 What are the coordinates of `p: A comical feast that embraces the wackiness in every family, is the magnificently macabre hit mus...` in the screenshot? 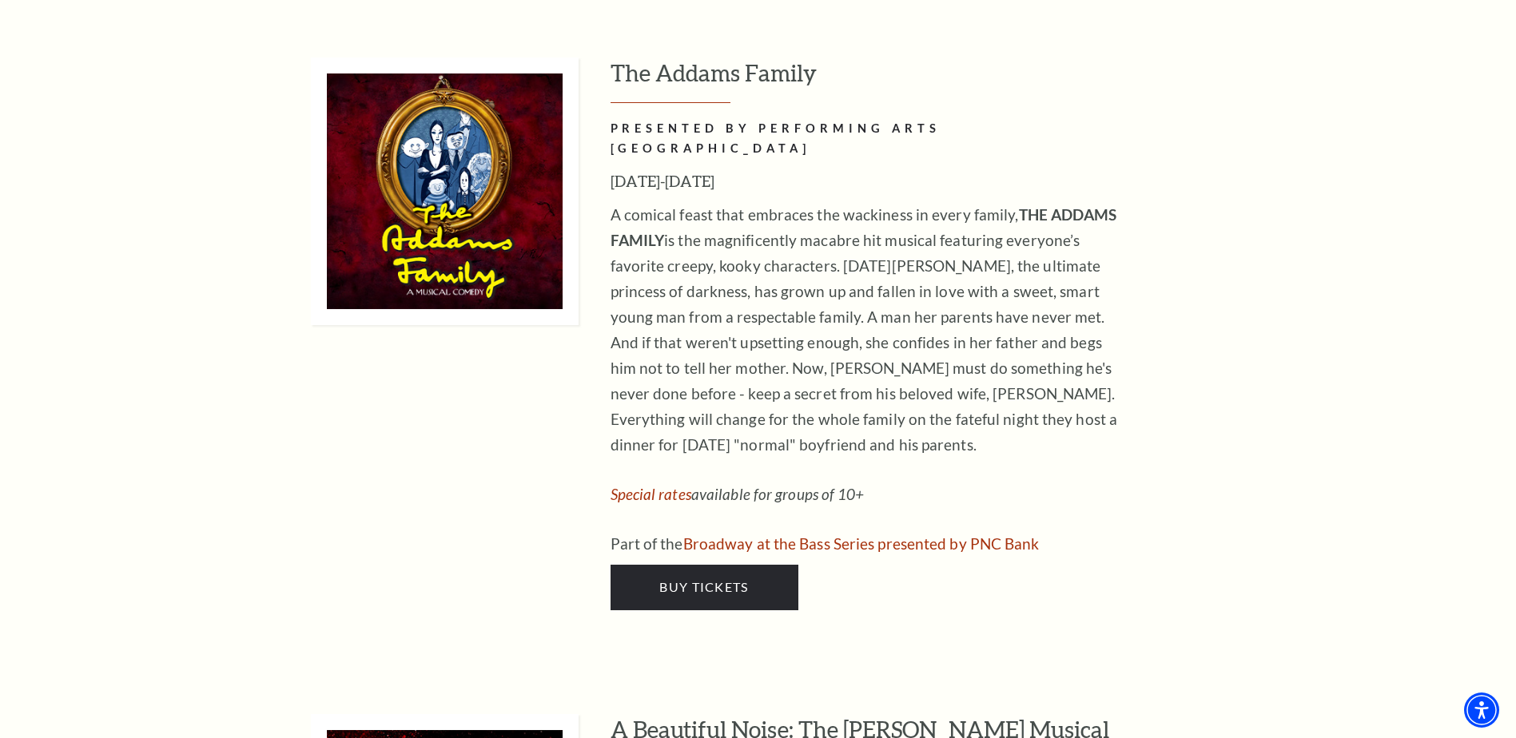 It's located at (870, 330).